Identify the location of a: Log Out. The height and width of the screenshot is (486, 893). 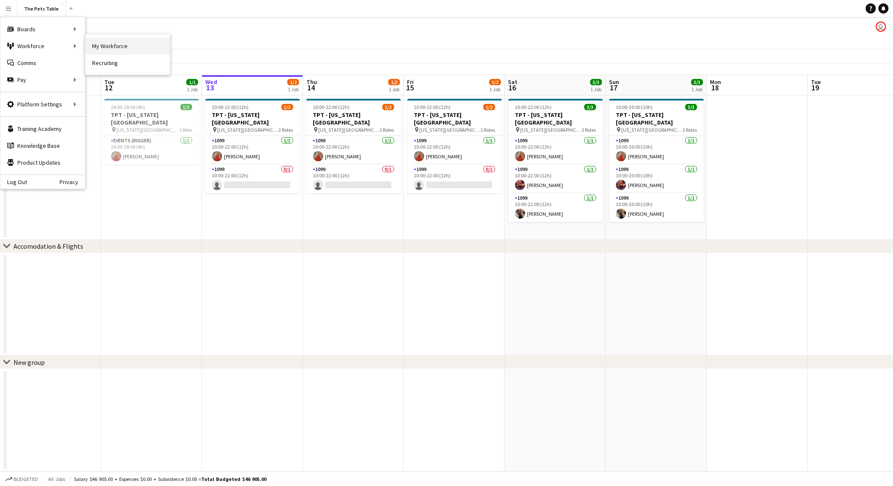
(14, 182).